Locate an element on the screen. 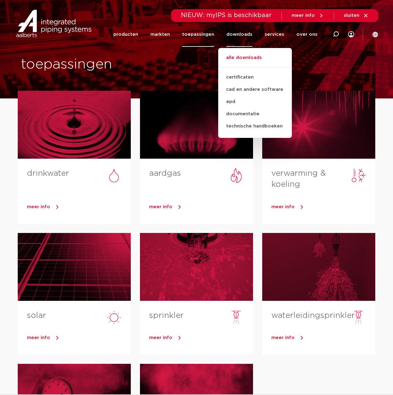 The image size is (393, 395). a: verwarming & koeling is located at coordinates (299, 179).